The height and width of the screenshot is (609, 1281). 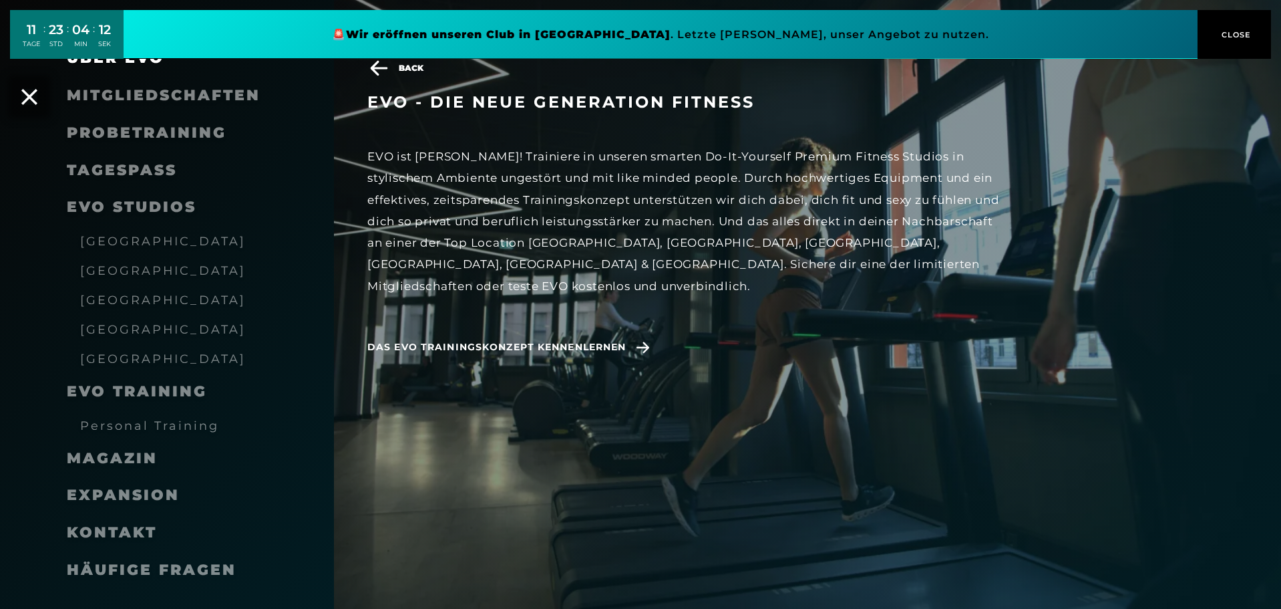 I want to click on span: Mitgliedschaften, so click(x=164, y=95).